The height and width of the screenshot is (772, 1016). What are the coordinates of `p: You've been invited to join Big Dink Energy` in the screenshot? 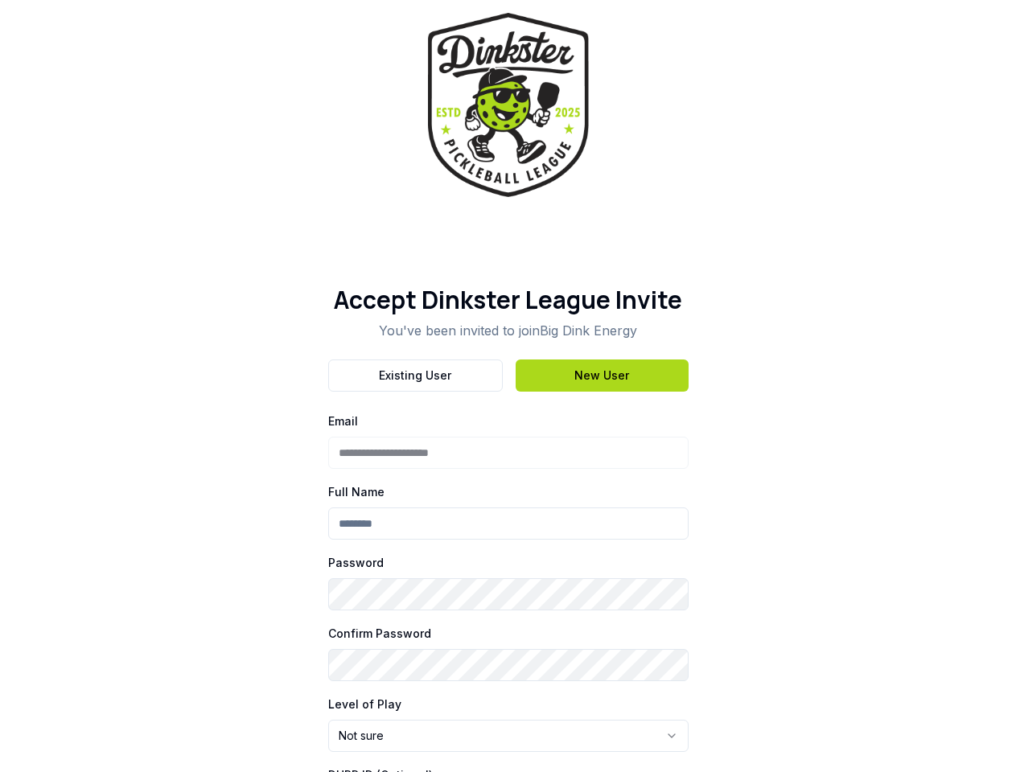 It's located at (508, 331).